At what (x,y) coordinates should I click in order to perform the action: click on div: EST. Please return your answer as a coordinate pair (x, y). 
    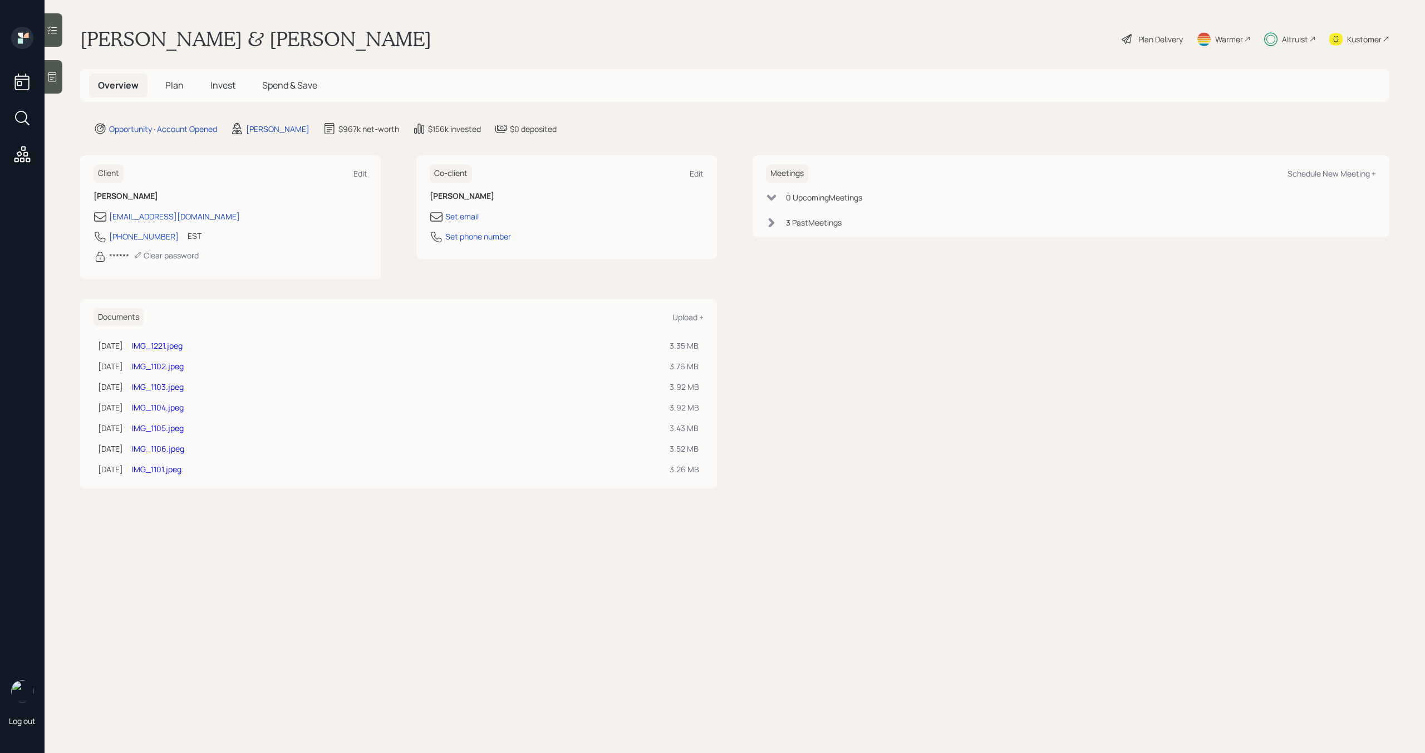
    Looking at the image, I should click on (194, 235).